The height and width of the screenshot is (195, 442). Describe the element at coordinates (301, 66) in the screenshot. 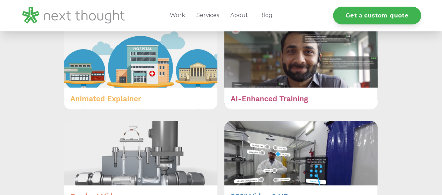

I see `img: AI-Enhanced Training` at that location.